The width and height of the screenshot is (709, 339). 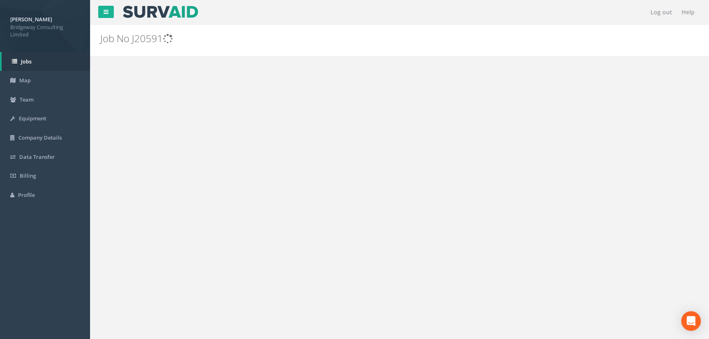 What do you see at coordinates (28, 176) in the screenshot?
I see `span: Billing` at bounding box center [28, 176].